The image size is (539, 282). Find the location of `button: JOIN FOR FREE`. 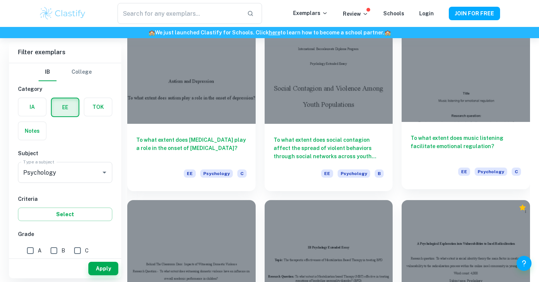

button: JOIN FOR FREE is located at coordinates (474, 13).